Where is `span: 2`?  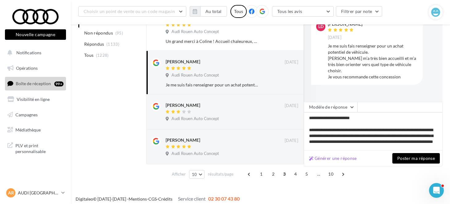 span: 2 is located at coordinates (273, 174).